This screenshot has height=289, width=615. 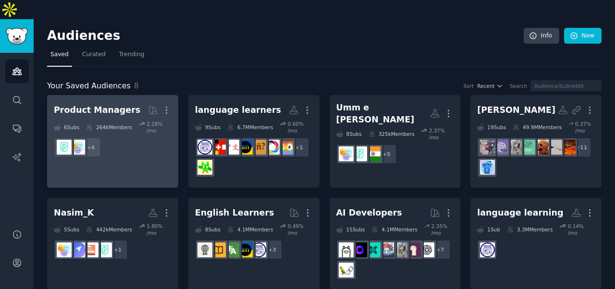 I want to click on span: Curated, so click(x=94, y=55).